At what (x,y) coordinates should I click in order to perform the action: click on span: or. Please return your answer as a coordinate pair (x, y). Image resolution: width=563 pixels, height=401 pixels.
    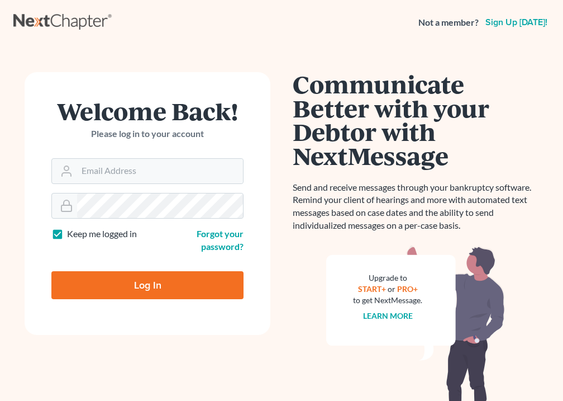
    Looking at the image, I should click on (392, 288).